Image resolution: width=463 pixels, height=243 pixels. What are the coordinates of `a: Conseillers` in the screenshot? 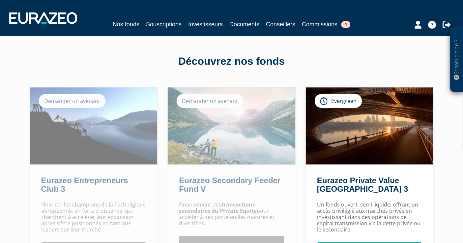 It's located at (280, 24).